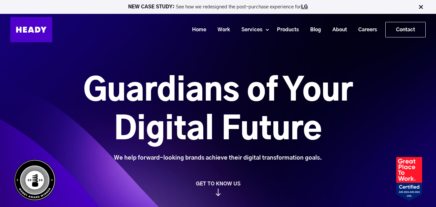 This screenshot has height=207, width=436. Describe the element at coordinates (152, 7) in the screenshot. I see `strong: NEW CASE STUDY:` at that location.